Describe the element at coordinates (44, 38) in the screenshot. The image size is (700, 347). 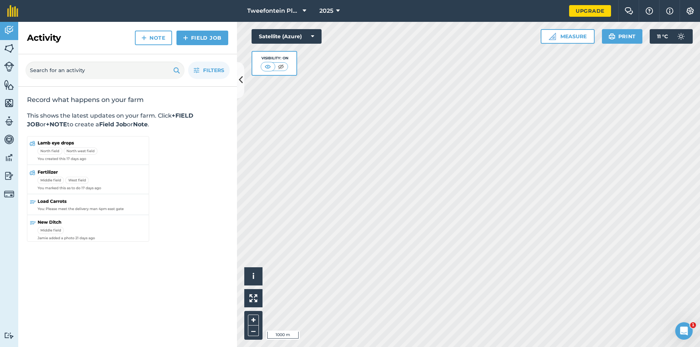
I see `h2: Activity` at that location.